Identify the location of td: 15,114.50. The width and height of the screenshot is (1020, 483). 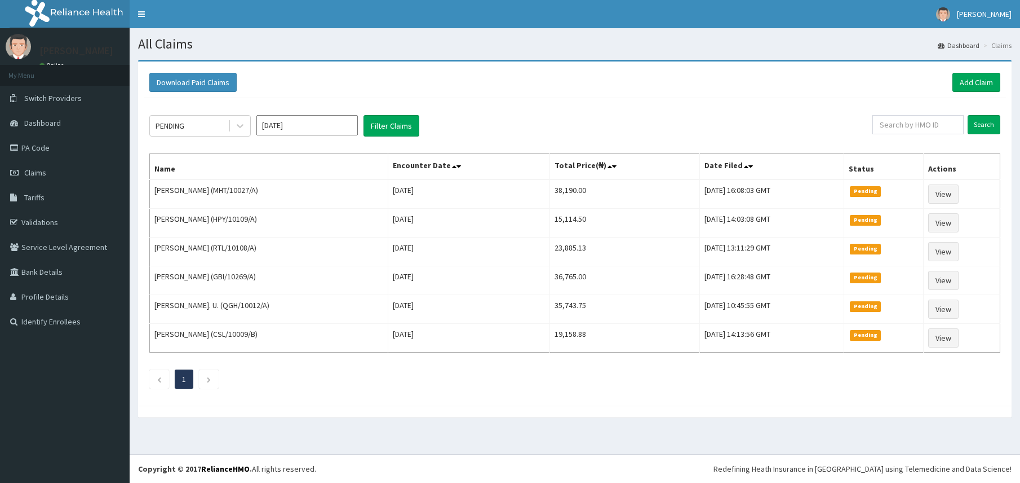
(625, 223).